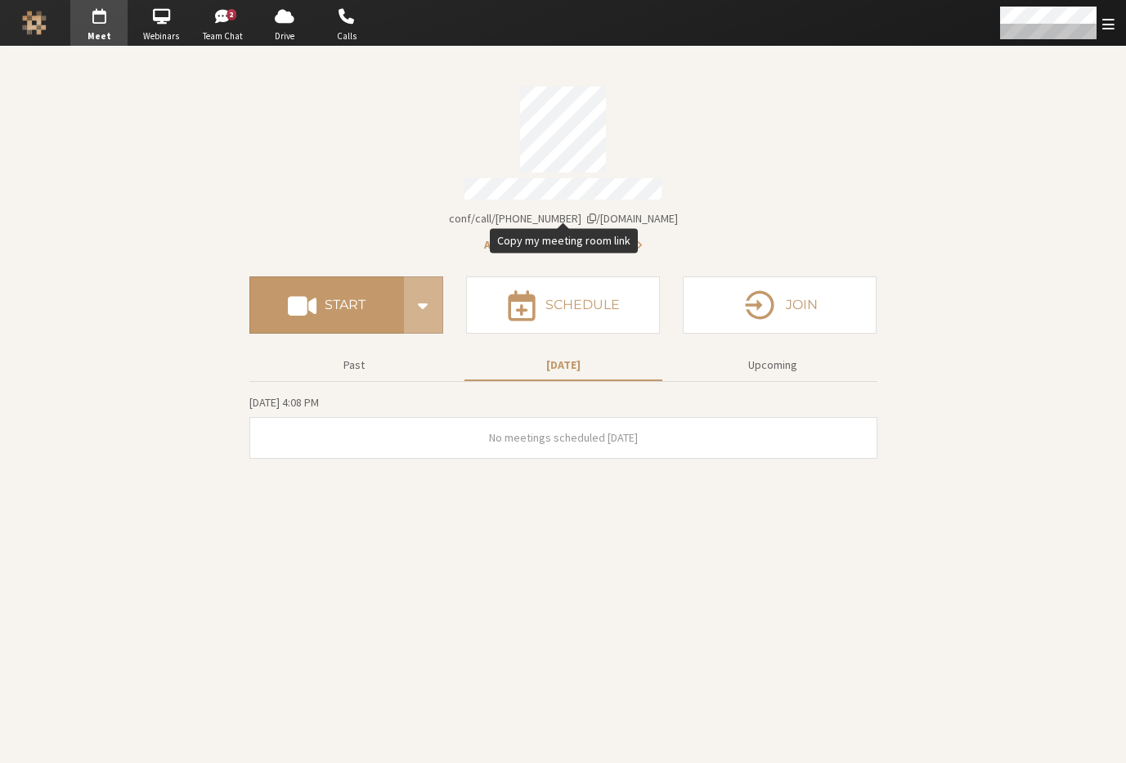 This screenshot has height=763, width=1126. Describe the element at coordinates (563, 218) in the screenshot. I see `span: Copy my meeting room link` at that location.